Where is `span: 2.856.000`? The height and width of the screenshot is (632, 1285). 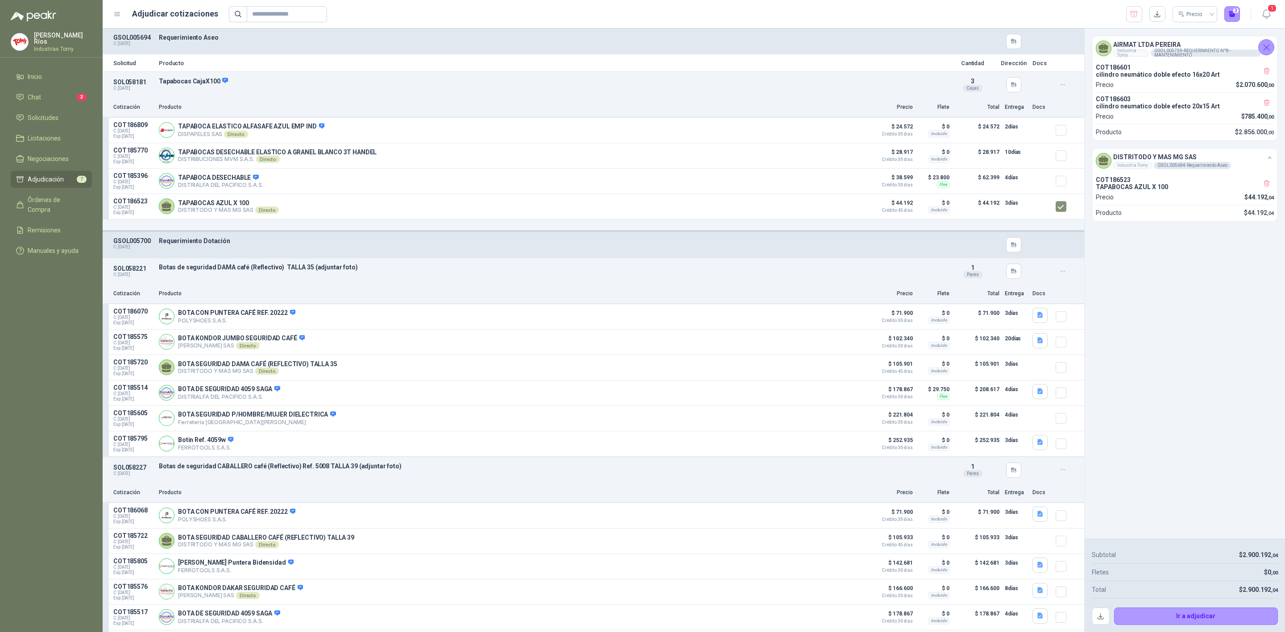 span: 2.856.000 is located at coordinates (1256, 132).